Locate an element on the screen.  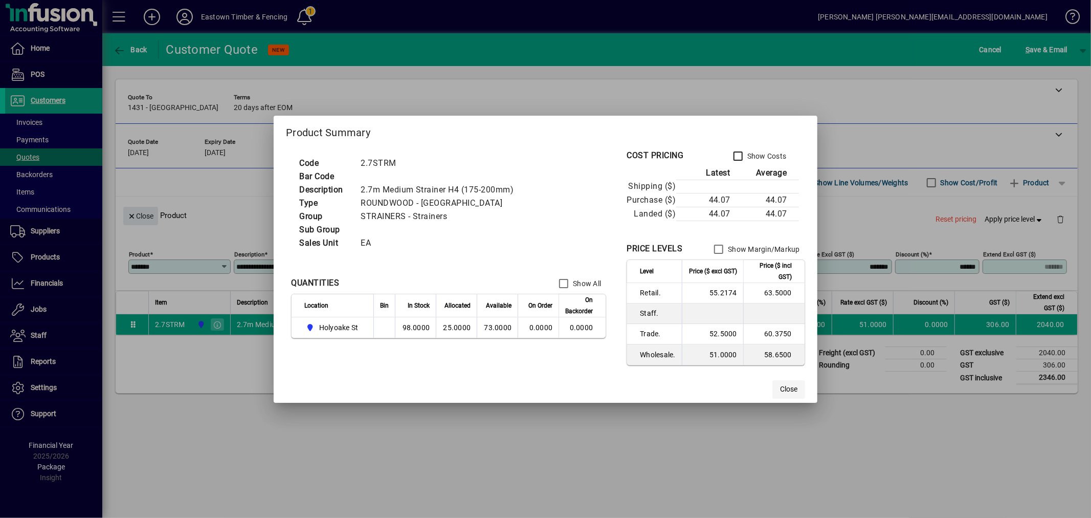
label: Show All is located at coordinates (586, 283).